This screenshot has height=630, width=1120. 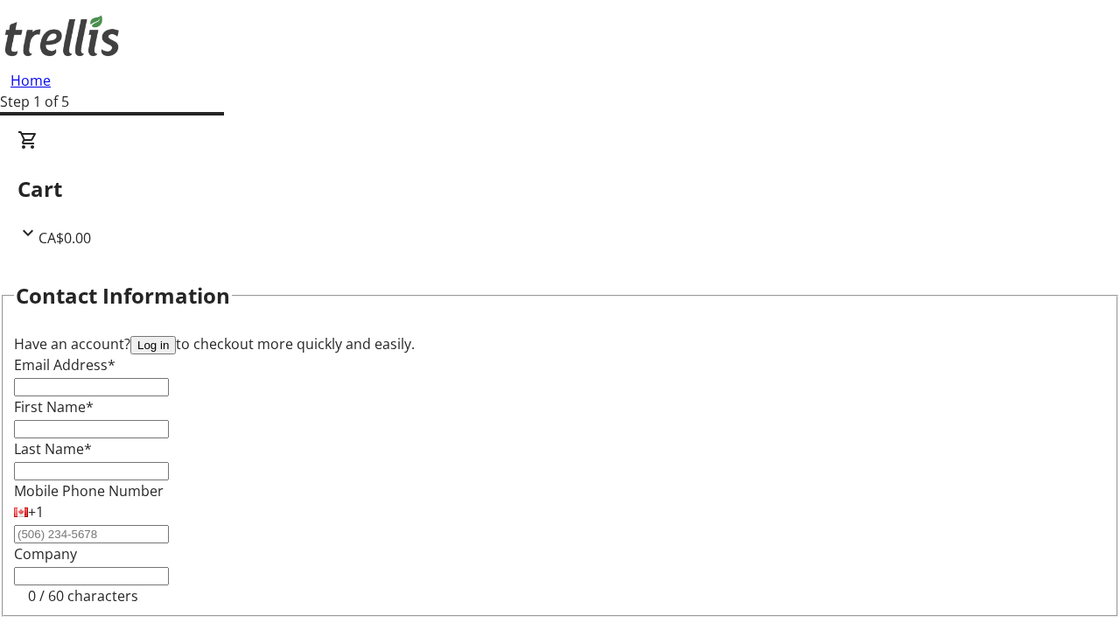 What do you see at coordinates (65, 238) in the screenshot?
I see `span: CA$0.00` at bounding box center [65, 238].